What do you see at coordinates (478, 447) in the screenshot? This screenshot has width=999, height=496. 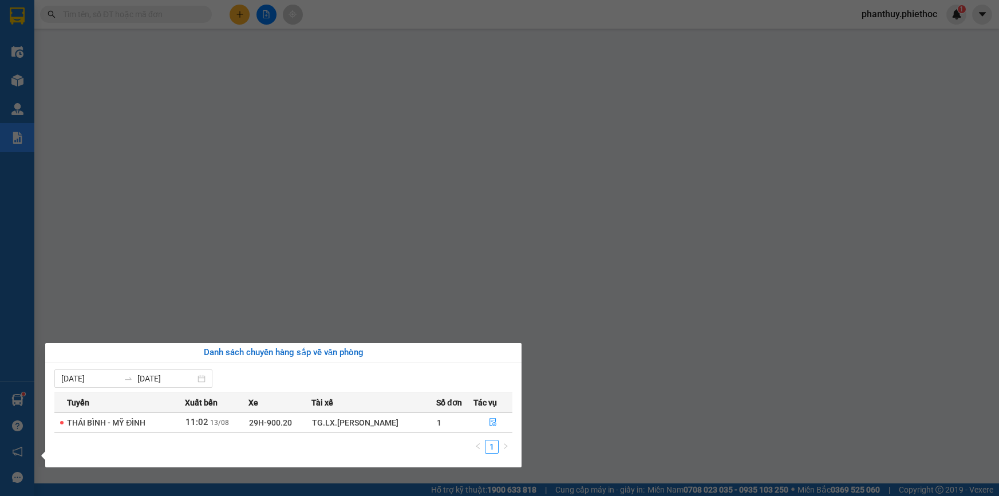 I see `button: left` at bounding box center [478, 447].